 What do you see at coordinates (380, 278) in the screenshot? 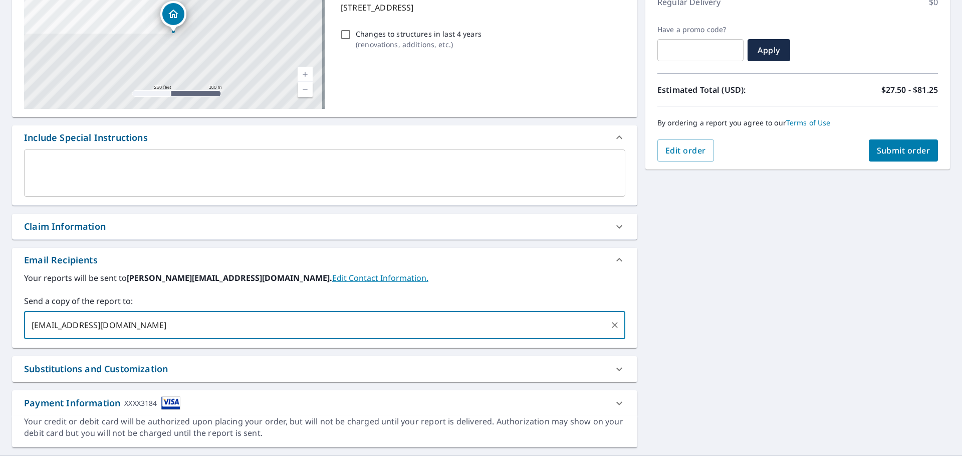
I see `a: EditContactInfo` at bounding box center [380, 278].